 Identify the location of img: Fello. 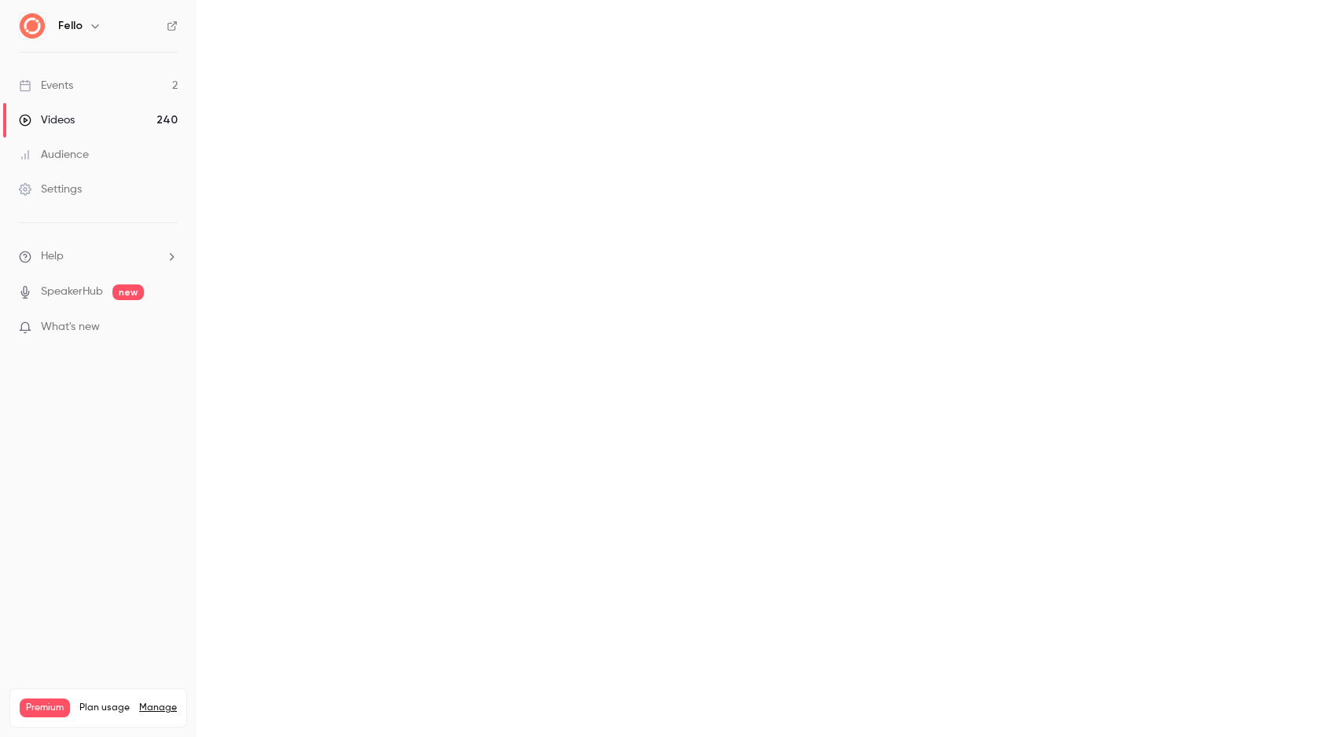
(32, 26).